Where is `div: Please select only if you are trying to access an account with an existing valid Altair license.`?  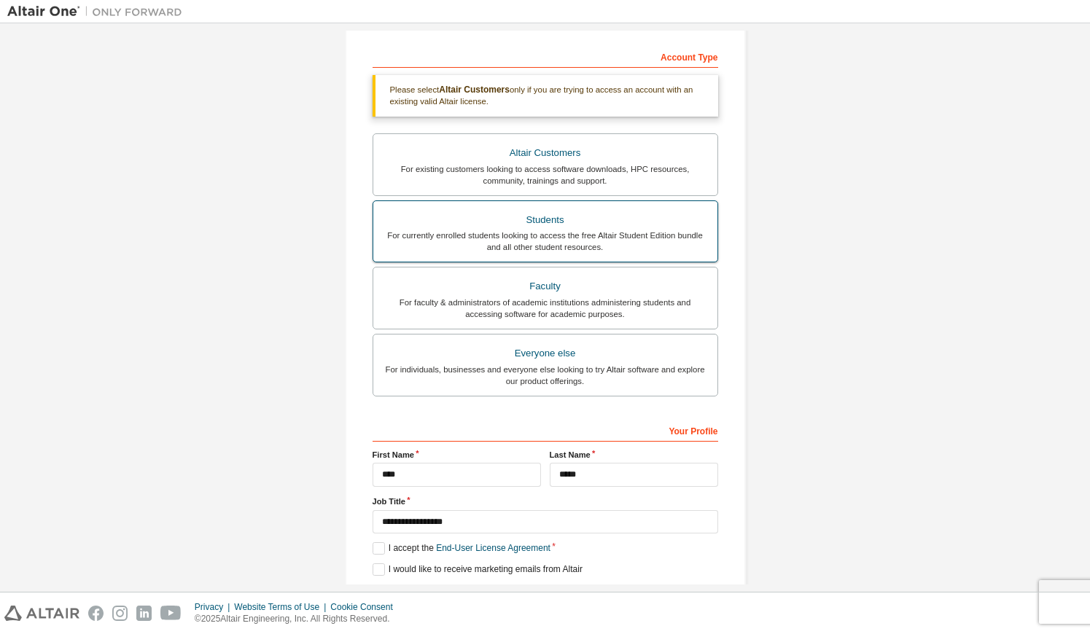
div: Please select only if you are trying to access an account with an existing valid Altair license. is located at coordinates (545, 95).